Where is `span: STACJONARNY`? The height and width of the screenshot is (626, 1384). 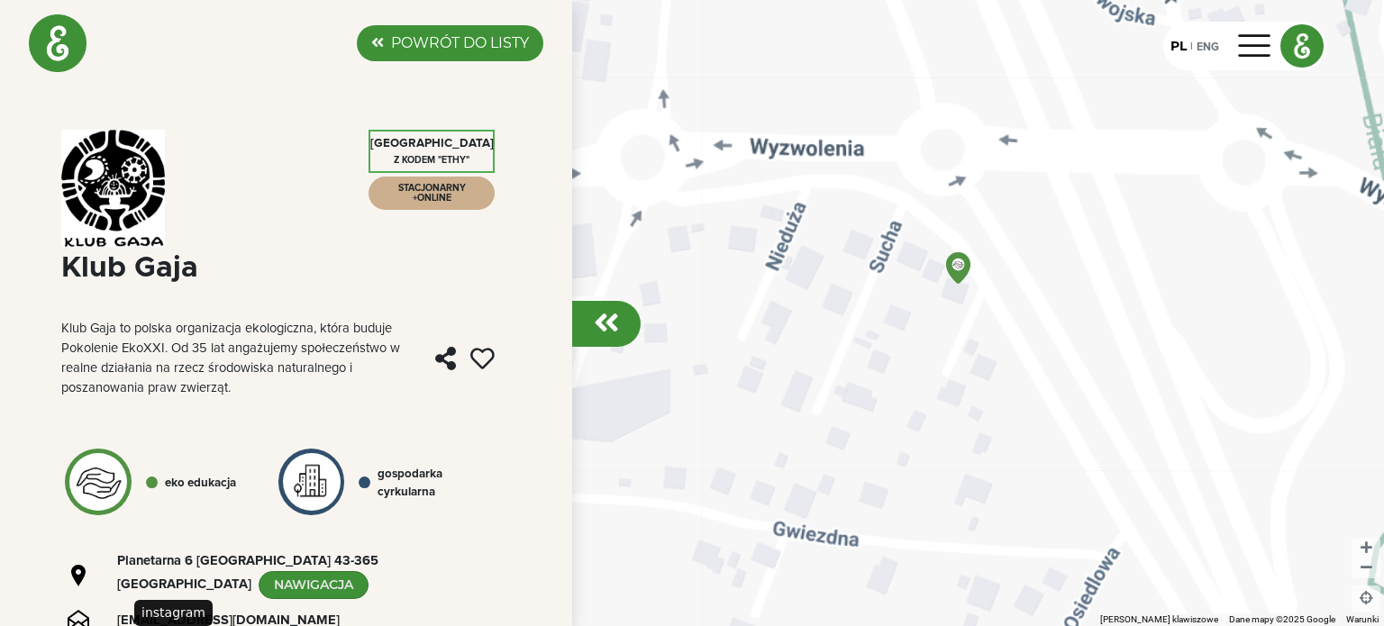 span: STACJONARNY is located at coordinates (432, 188).